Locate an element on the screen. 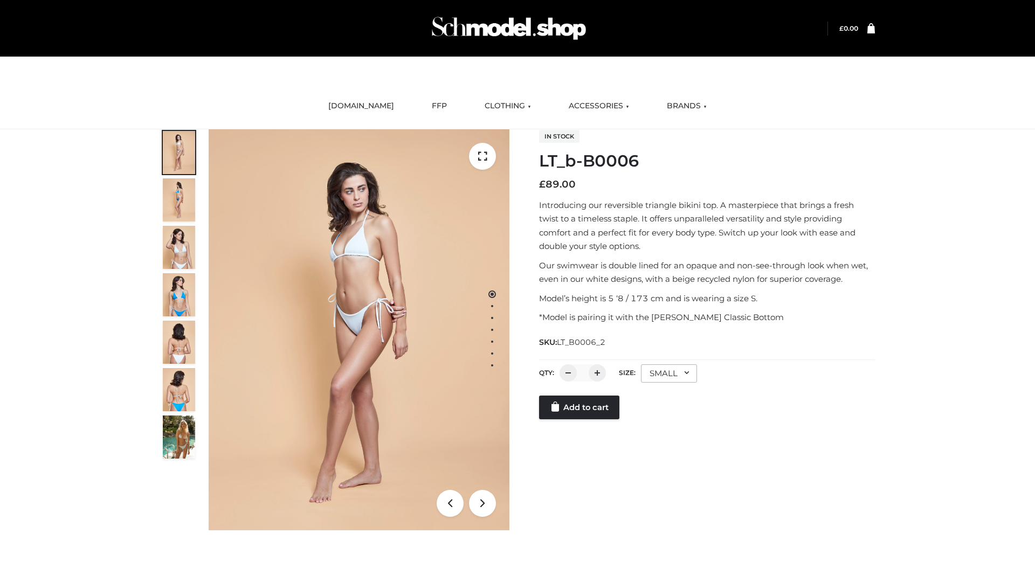 This screenshot has height=582, width=1035. bdi: 0.00 is located at coordinates (848, 28).